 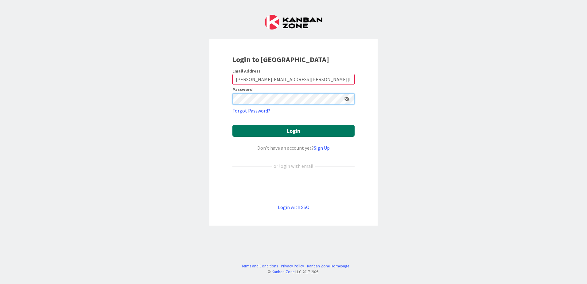 I want to click on a: Kanban Zone, so click(x=283, y=271).